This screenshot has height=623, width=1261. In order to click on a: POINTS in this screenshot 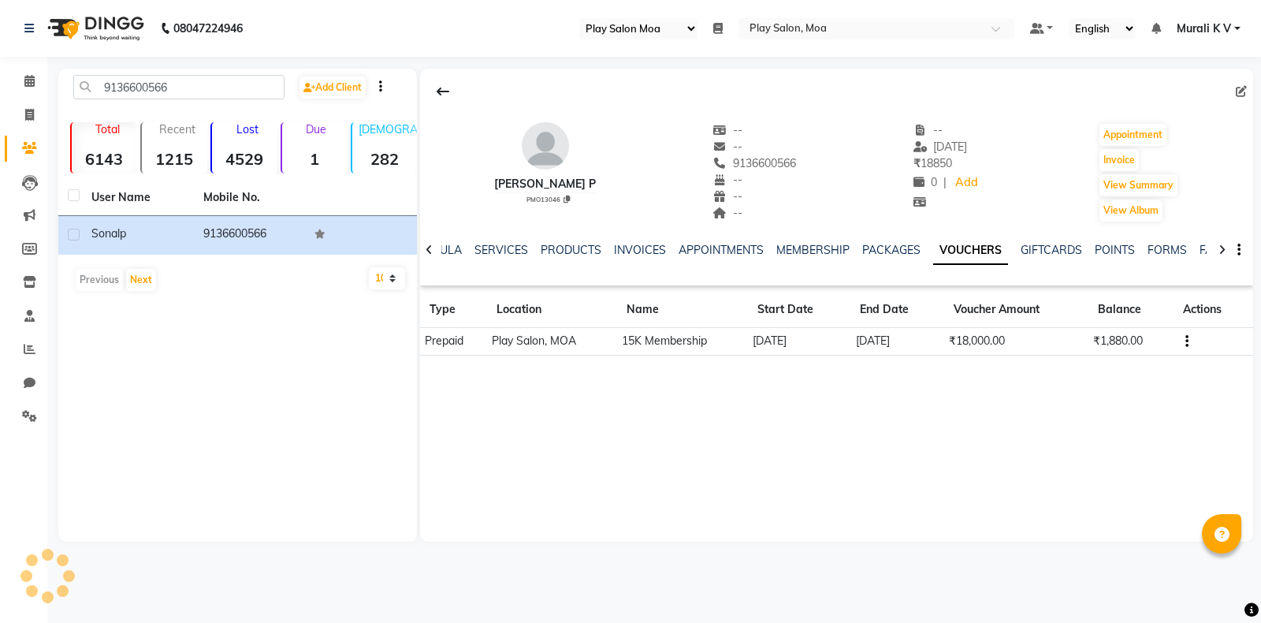, I will do `click(1115, 250)`.